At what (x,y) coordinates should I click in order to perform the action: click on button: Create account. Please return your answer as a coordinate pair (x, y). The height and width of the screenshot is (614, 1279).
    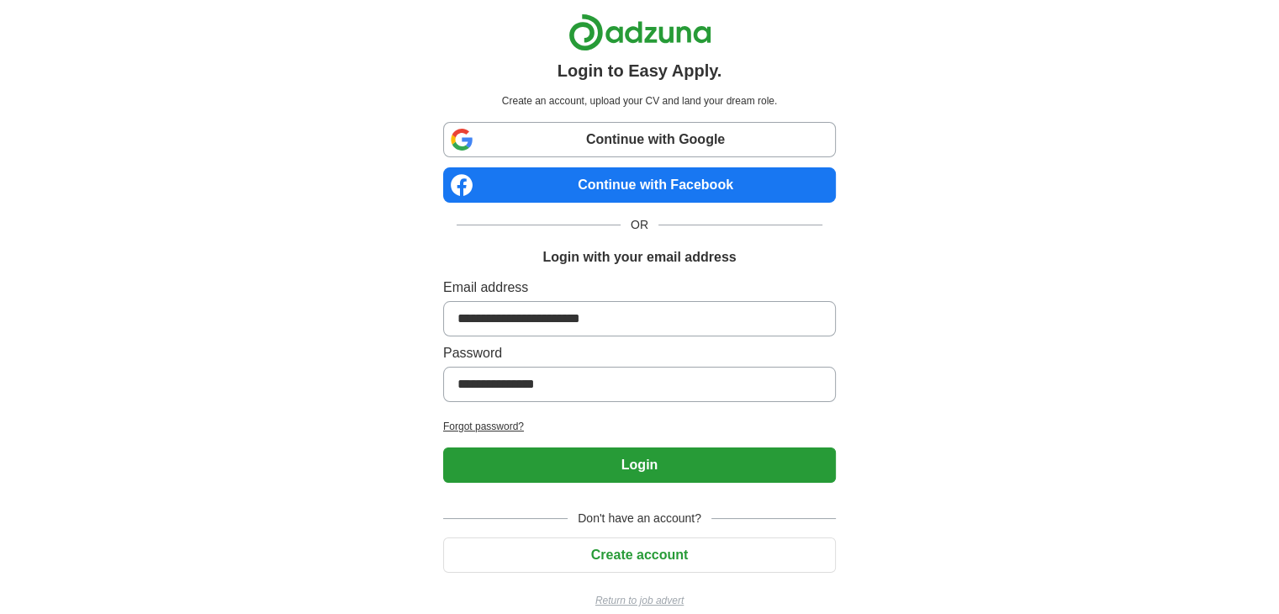
    Looking at the image, I should click on (639, 555).